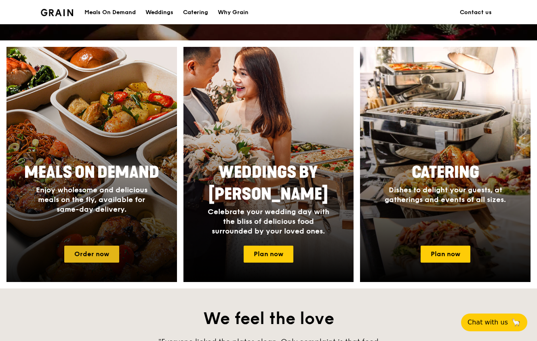 This screenshot has width=537, height=341. Describe the element at coordinates (196, 13) in the screenshot. I see `a: Catering` at that location.